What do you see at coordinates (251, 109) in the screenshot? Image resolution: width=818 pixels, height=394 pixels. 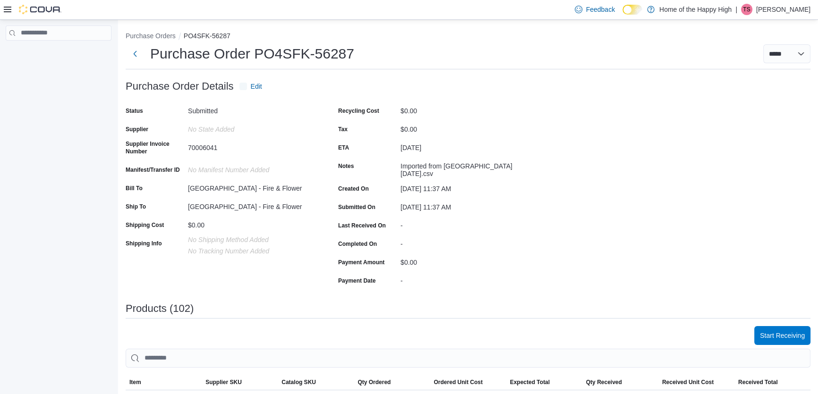 I see `div: Submitted` at bounding box center [251, 109].